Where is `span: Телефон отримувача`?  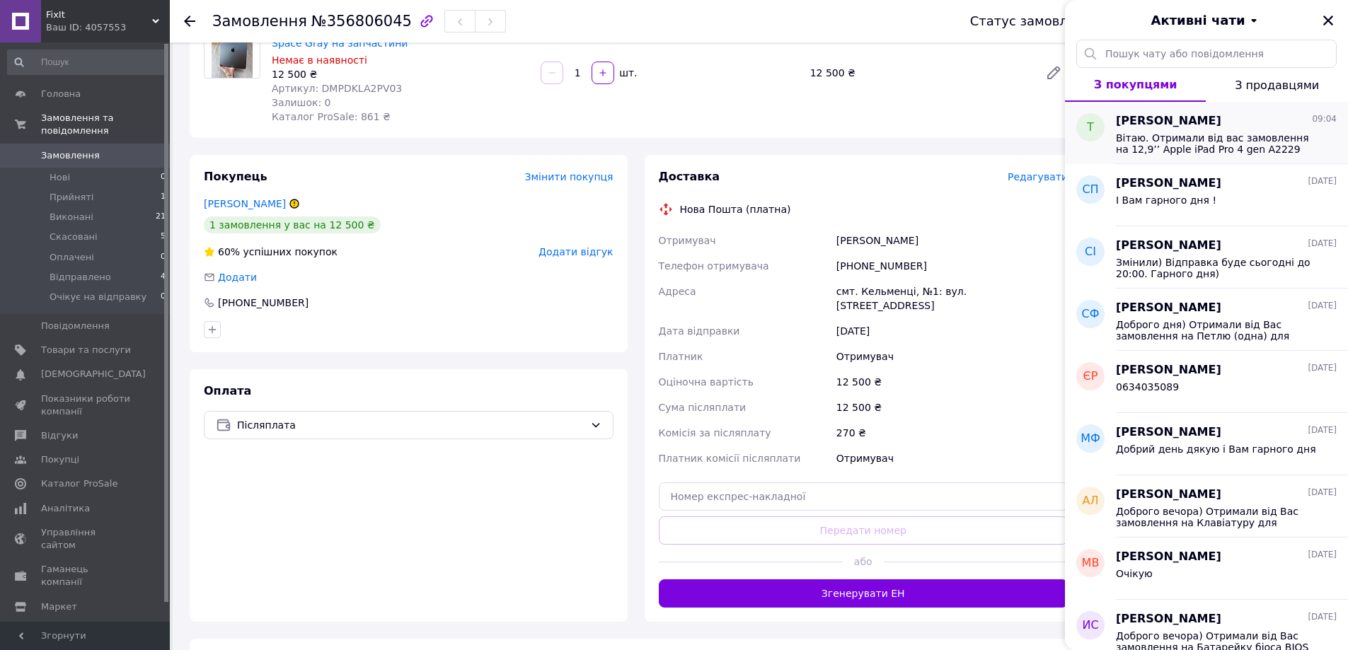
span: Телефон отримувача is located at coordinates (714, 266).